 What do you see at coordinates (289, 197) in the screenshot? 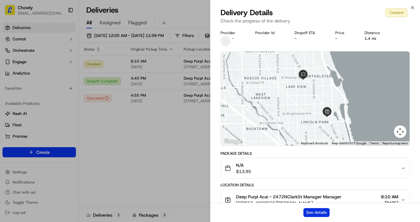
I see `span: Deep Purpl Acai - 2472NClarkSt Manager Manager` at bounding box center [289, 197].